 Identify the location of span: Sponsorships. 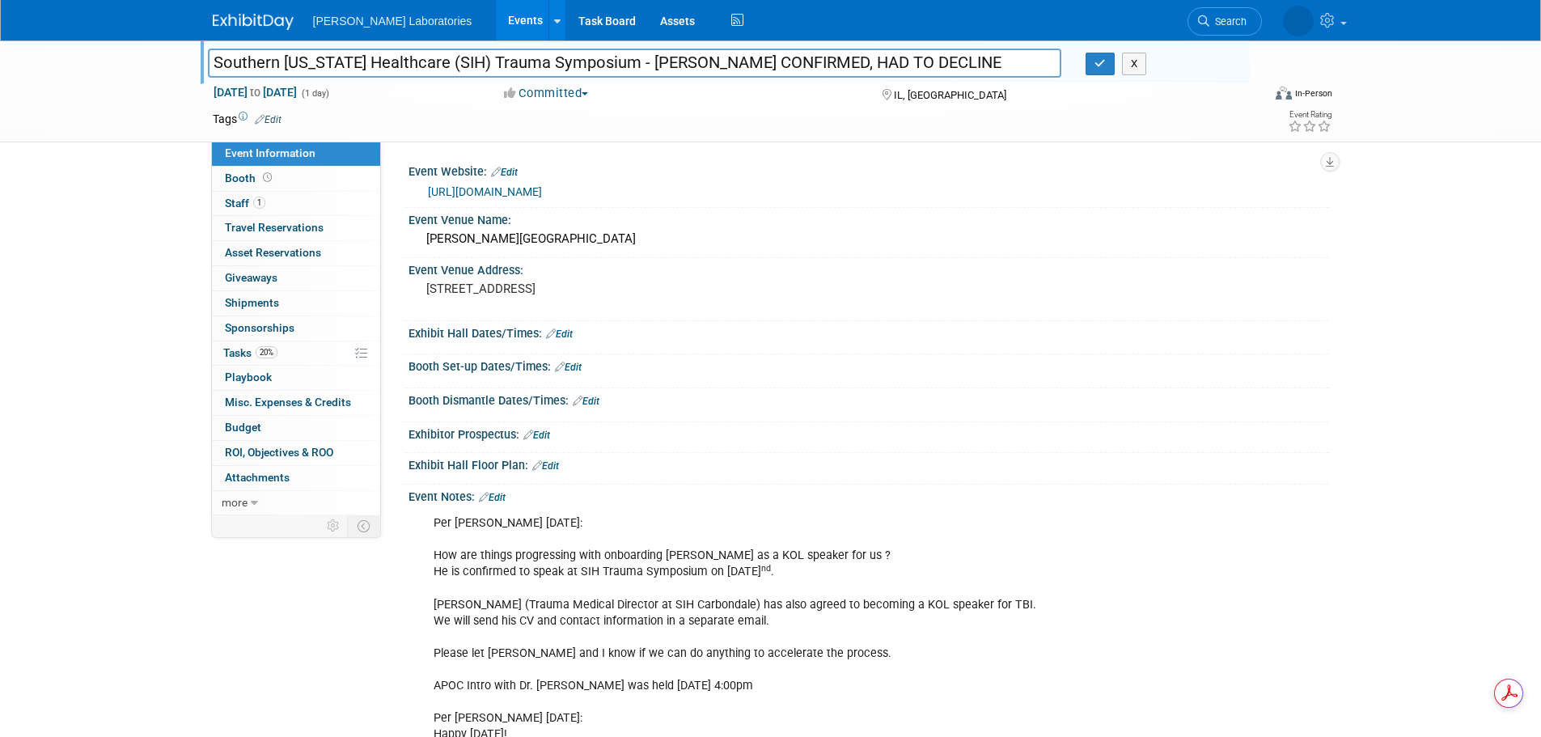
(260, 328).